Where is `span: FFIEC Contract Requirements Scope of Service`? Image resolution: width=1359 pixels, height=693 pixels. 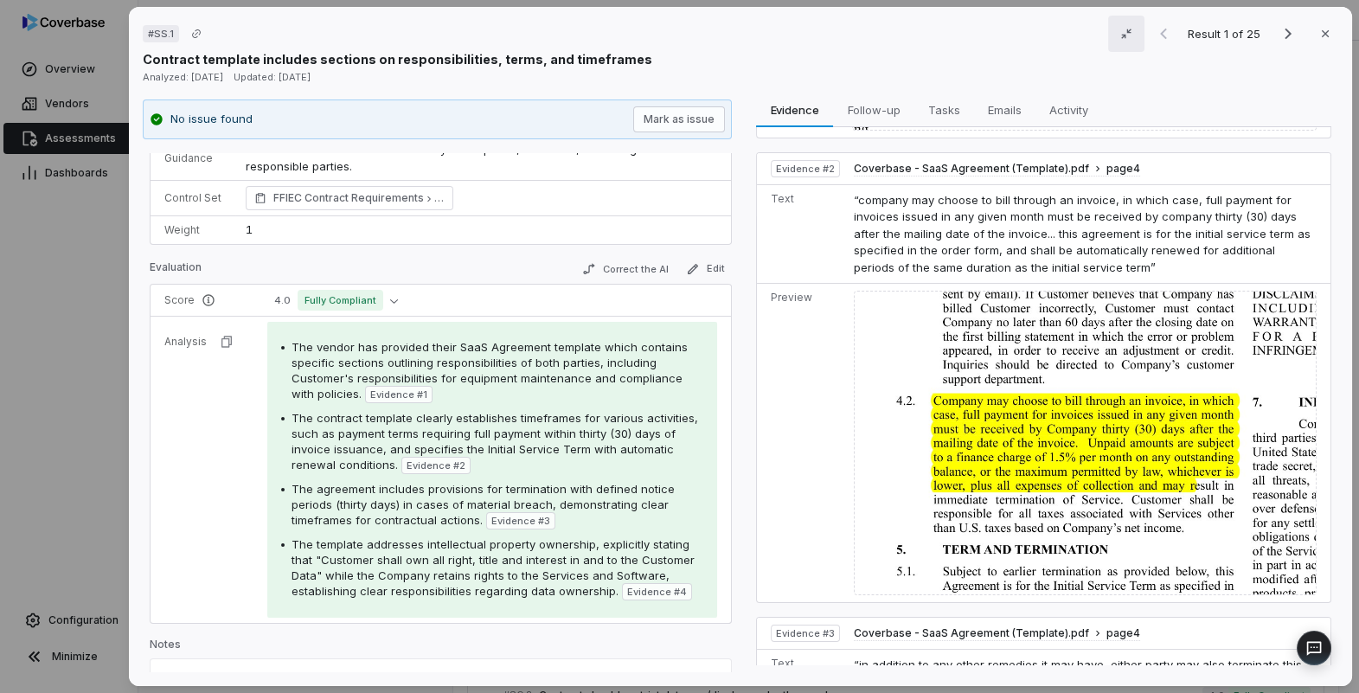
span: FFIEC Contract Requirements Scope of Service is located at coordinates (359, 198).